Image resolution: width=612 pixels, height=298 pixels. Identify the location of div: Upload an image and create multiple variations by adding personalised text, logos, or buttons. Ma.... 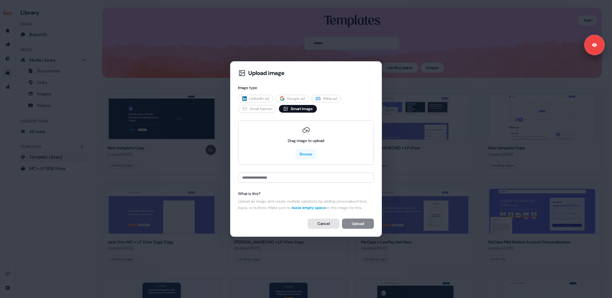
(306, 204).